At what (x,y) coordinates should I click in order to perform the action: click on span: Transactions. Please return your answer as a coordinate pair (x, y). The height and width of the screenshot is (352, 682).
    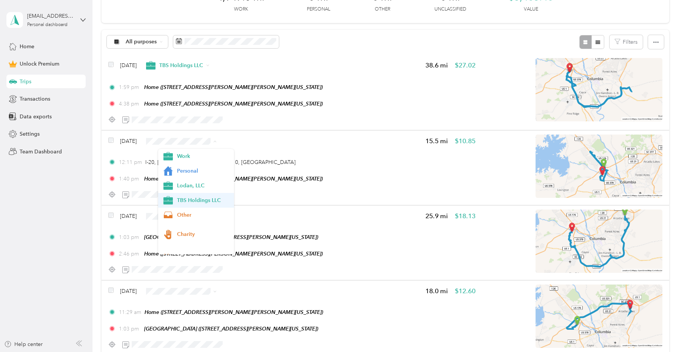
    Looking at the image, I should click on (35, 99).